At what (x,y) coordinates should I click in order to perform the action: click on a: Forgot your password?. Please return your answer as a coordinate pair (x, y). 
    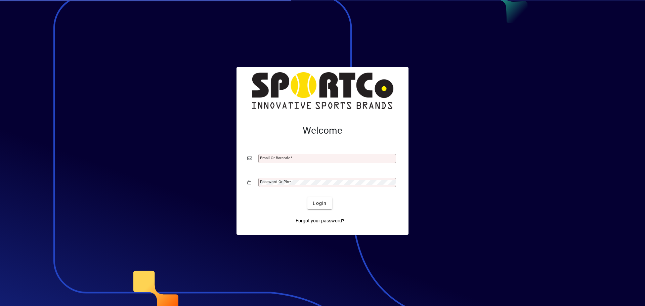
    Looking at the image, I should click on (320, 221).